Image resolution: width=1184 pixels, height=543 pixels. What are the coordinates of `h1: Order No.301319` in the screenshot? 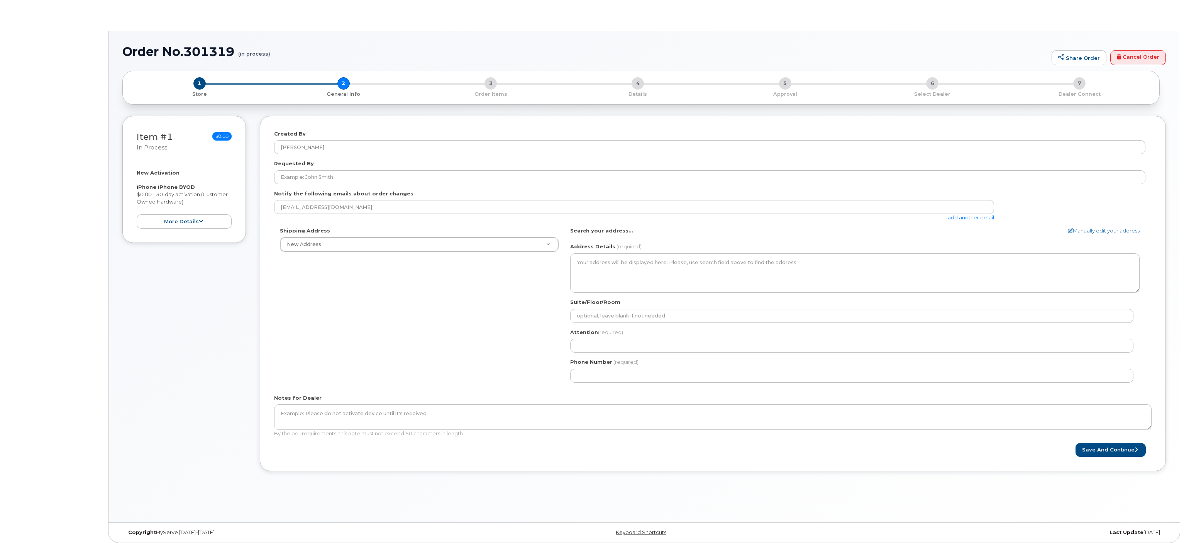 It's located at (585, 51).